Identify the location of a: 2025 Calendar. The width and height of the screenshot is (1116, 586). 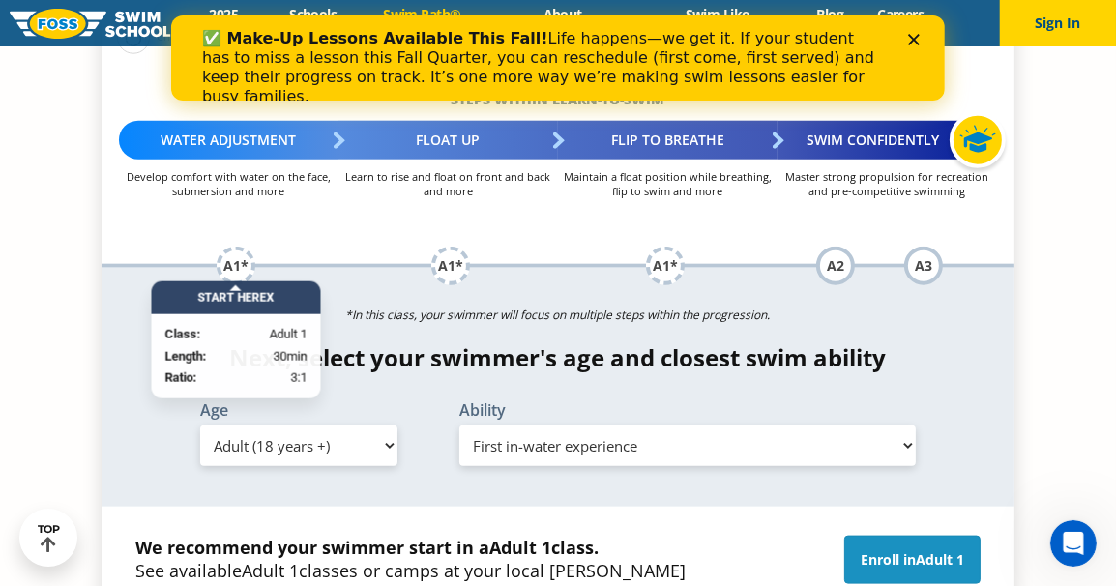
(223, 23).